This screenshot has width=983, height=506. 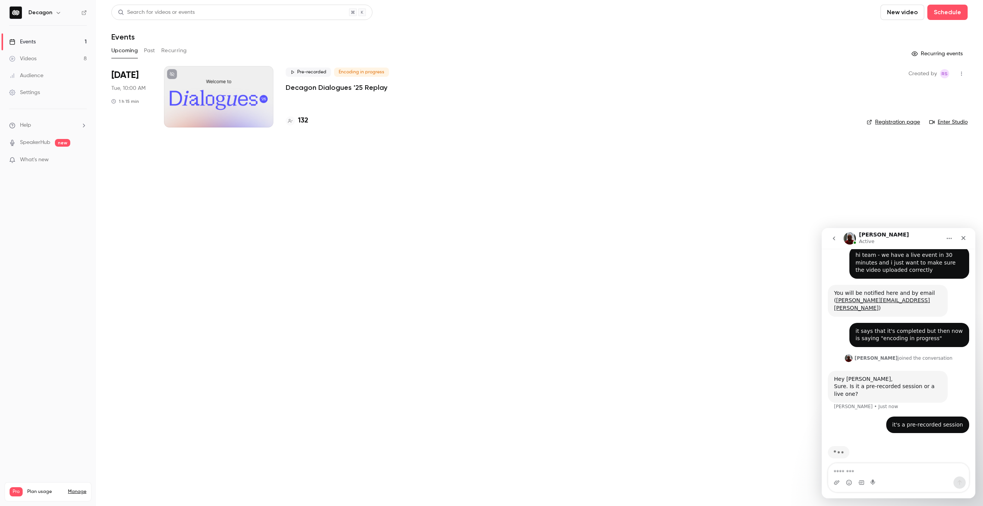 What do you see at coordinates (16, 13) in the screenshot?
I see `img: Decagon` at bounding box center [16, 13].